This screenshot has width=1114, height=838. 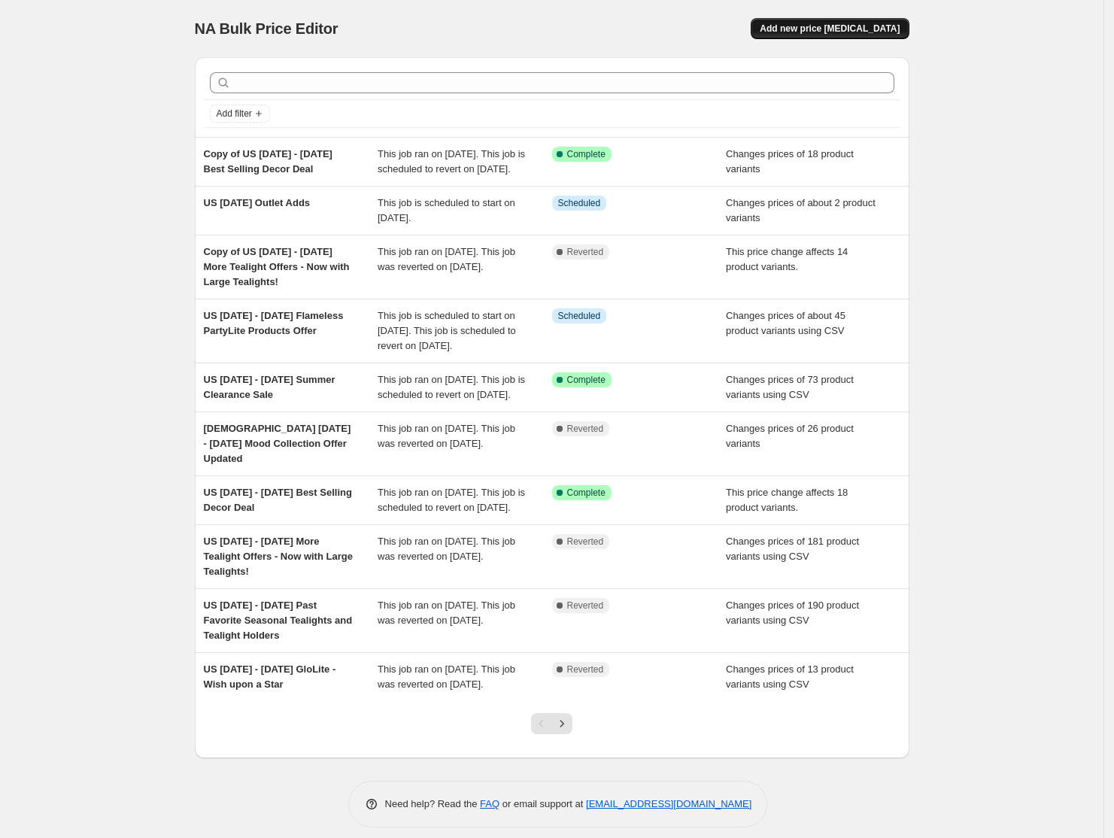 I want to click on span: NA Bulk Price Editor, so click(x=266, y=29).